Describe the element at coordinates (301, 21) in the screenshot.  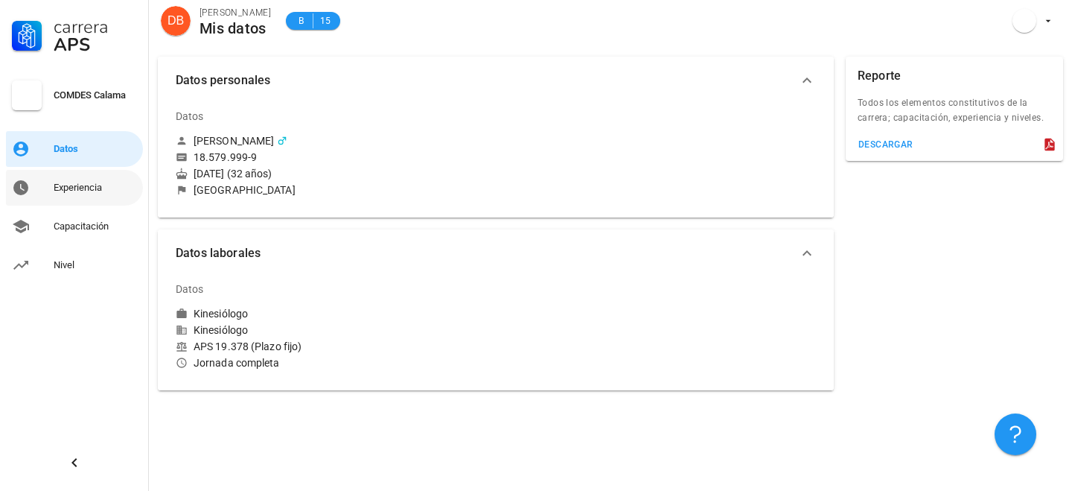
I see `span: B` at that location.